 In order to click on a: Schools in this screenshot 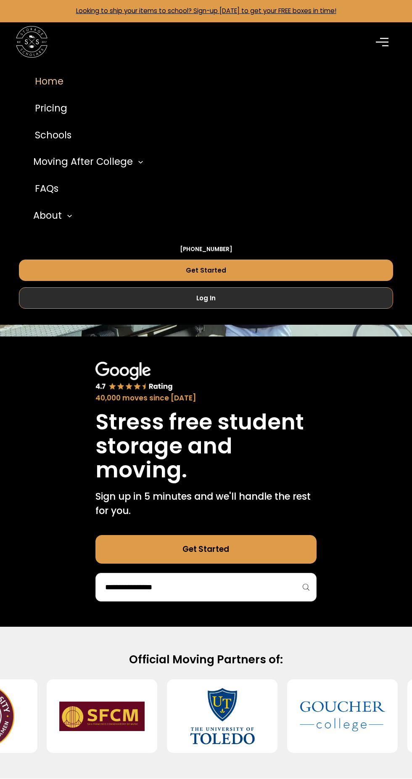, I will do `click(206, 135)`.